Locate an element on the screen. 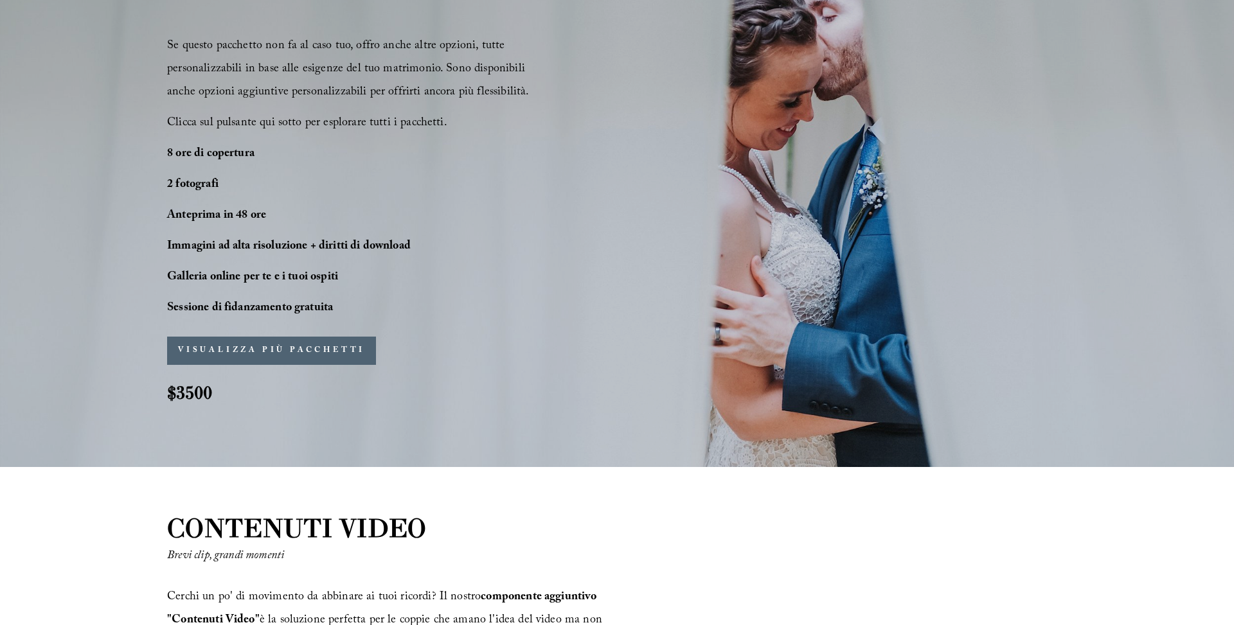 This screenshot has height=625, width=1234. font: Cerchi un po' di movimento da abbinare ai tuoi ricordi? Il nostro is located at coordinates (324, 598).